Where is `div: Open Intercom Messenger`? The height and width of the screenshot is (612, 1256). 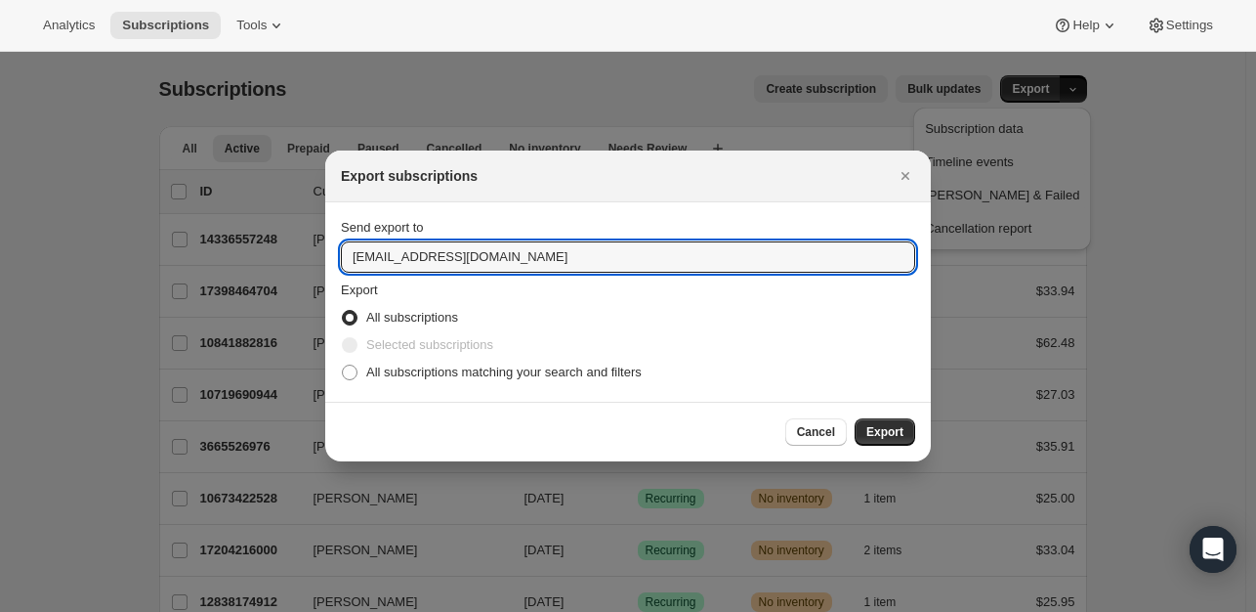 div: Open Intercom Messenger is located at coordinates (1213, 549).